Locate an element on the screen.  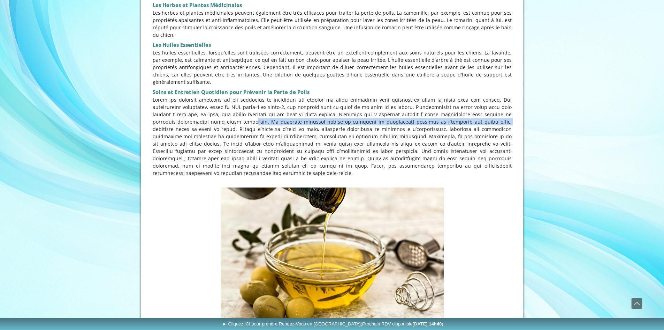
span: Les Huiles Essentielles is located at coordinates (182, 45).